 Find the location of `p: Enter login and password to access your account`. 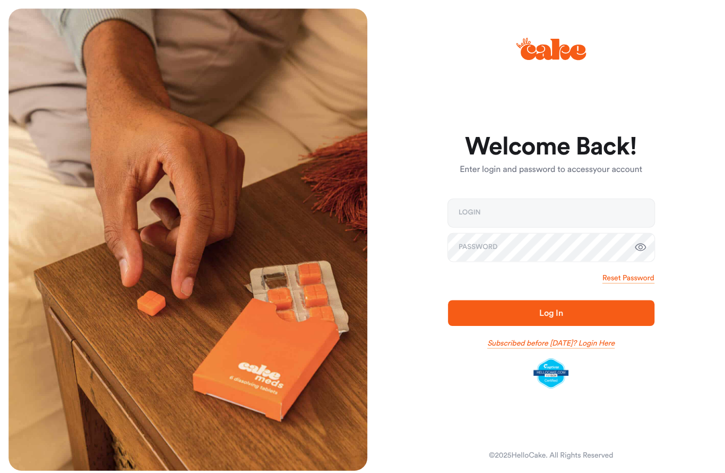

p: Enter login and password to access your account is located at coordinates (544, 168).